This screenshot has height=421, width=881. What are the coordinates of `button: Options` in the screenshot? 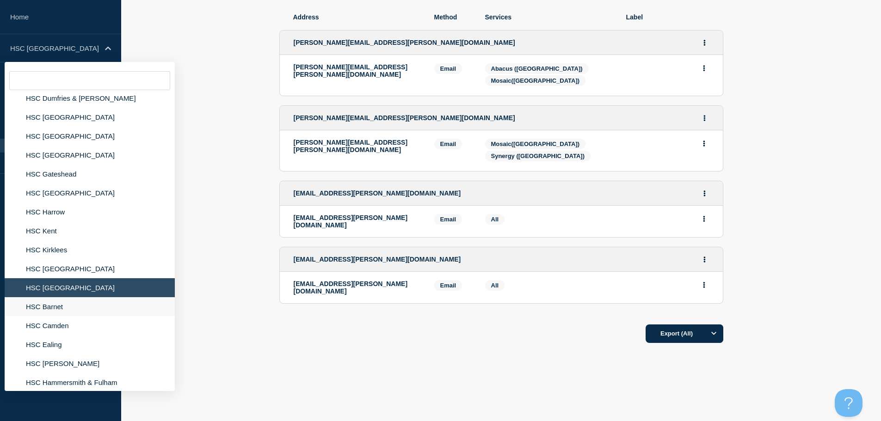 It's located at (714, 334).